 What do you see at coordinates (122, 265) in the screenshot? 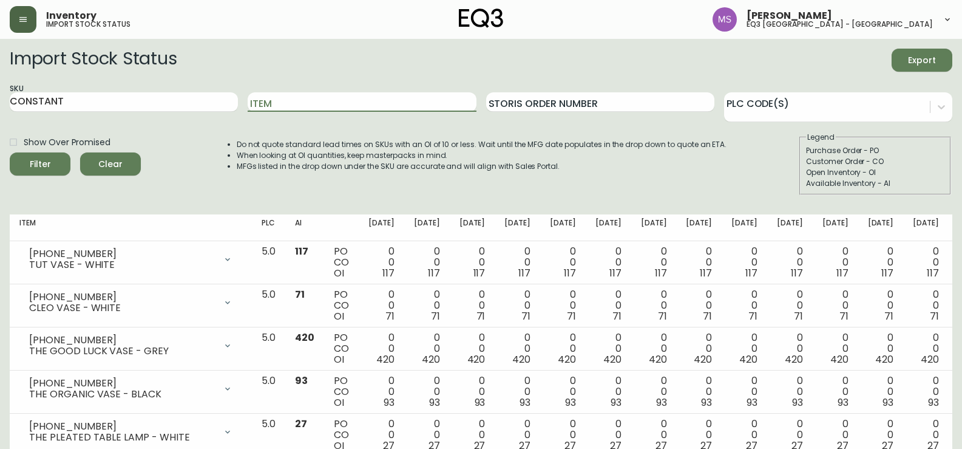
I see `div: TUT VASE - WHITE` at bounding box center [122, 265].